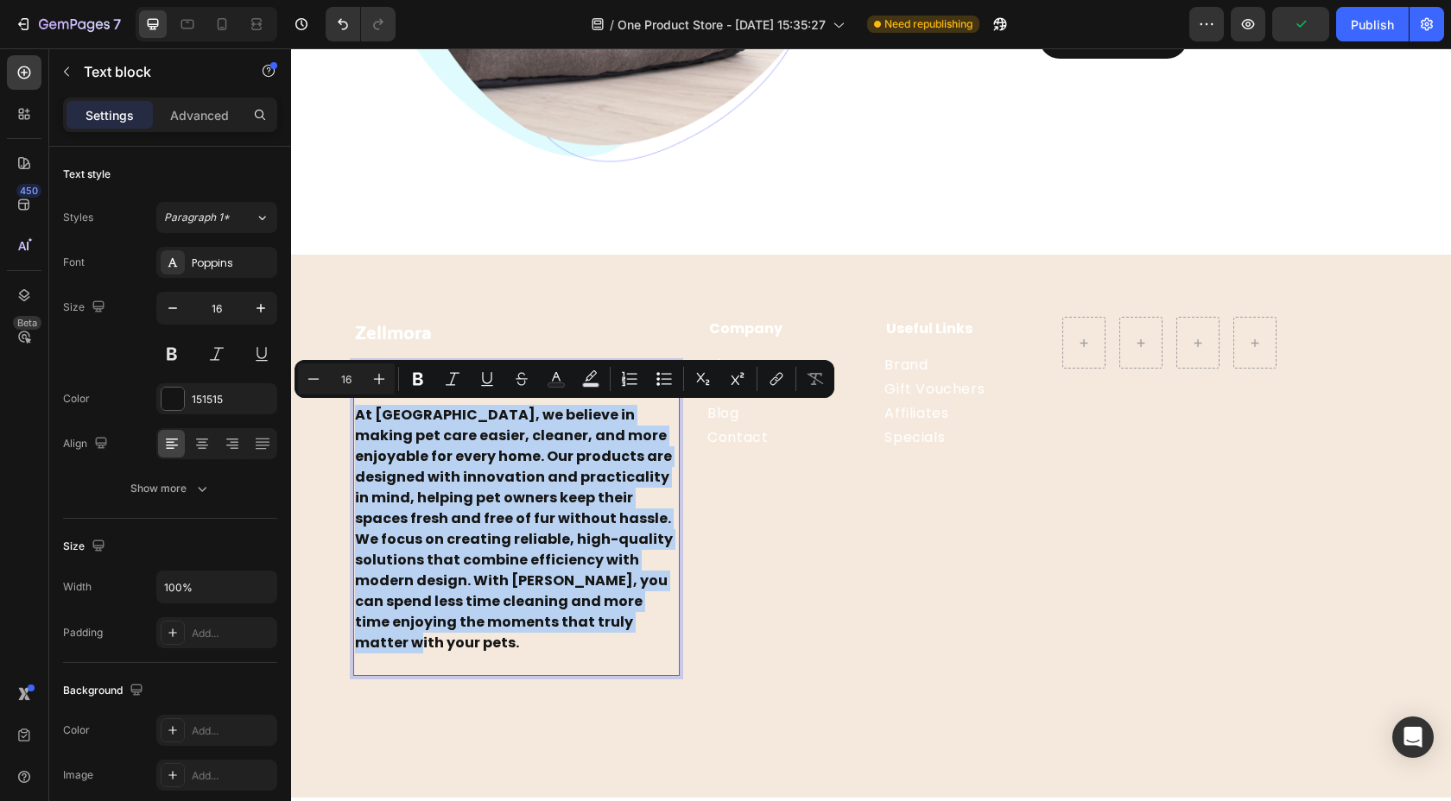 The height and width of the screenshot is (801, 1451). I want to click on div: Undo/Redo, so click(360, 24).